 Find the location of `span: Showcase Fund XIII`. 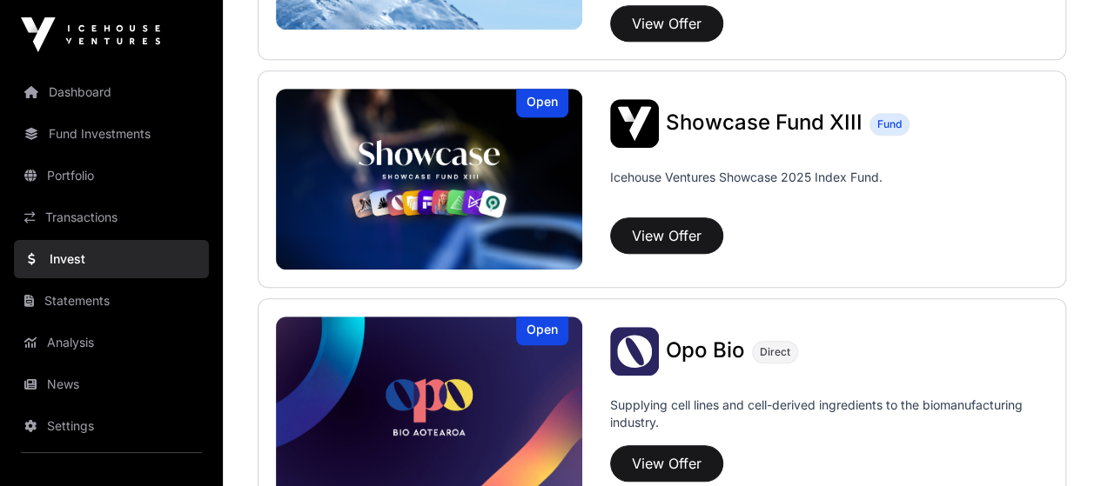

span: Showcase Fund XIII is located at coordinates (764, 122).